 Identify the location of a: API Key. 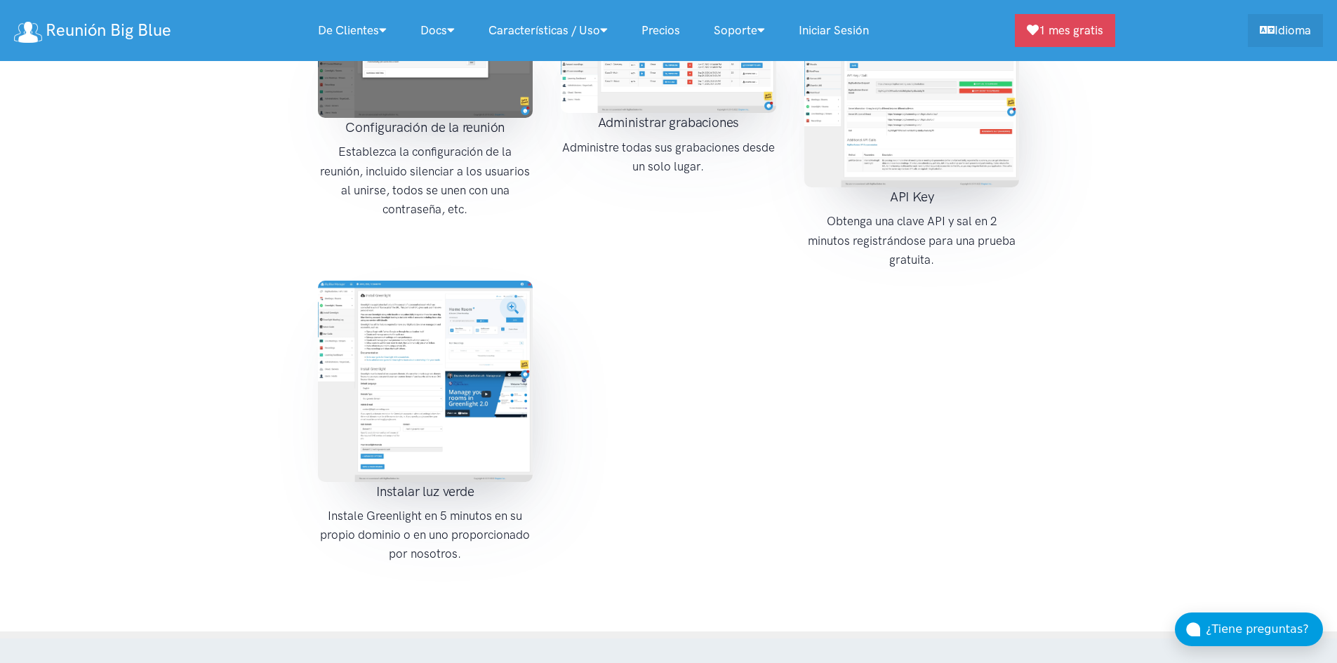
(912, 102).